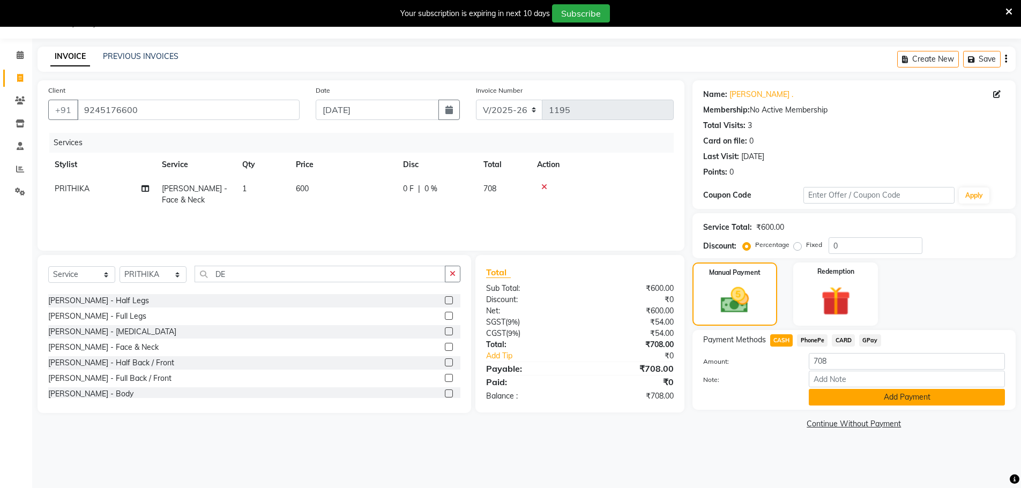  Describe the element at coordinates (408, 189) in the screenshot. I see `span: 0 F` at that location.